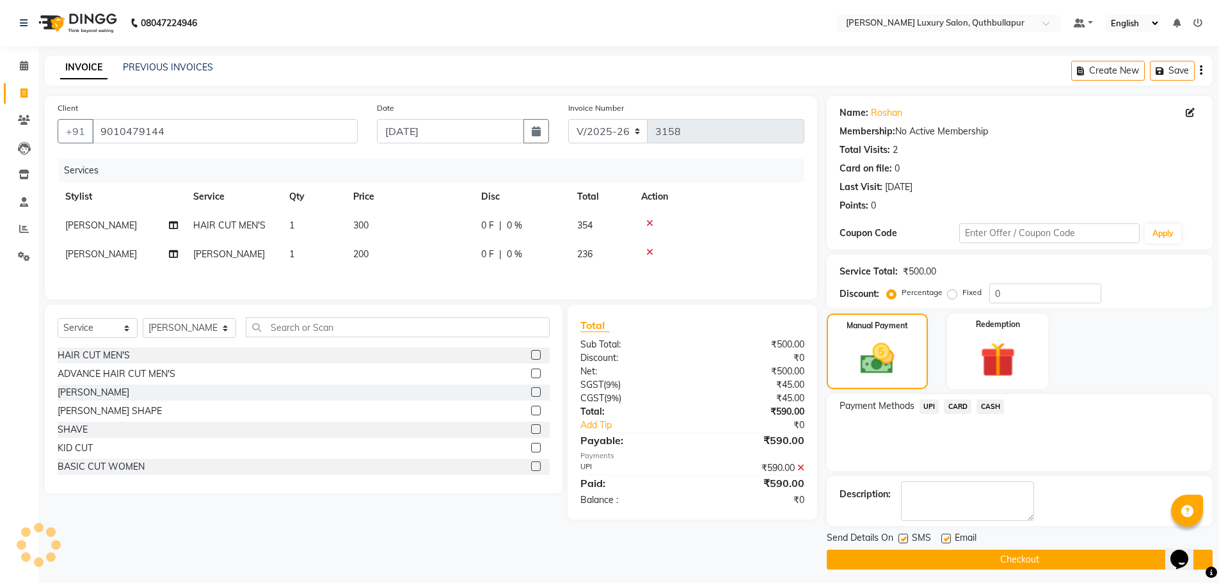  What do you see at coordinates (592, 398) in the screenshot?
I see `span: CGST` at bounding box center [592, 398].